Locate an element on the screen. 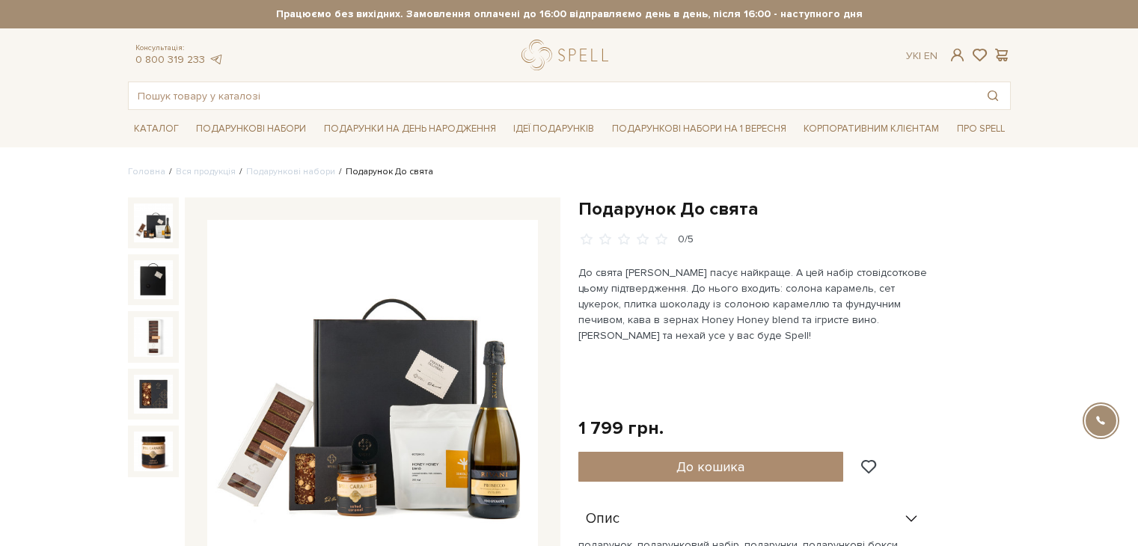 This screenshot has width=1138, height=546. div: 1 799 грн. is located at coordinates (621, 428).